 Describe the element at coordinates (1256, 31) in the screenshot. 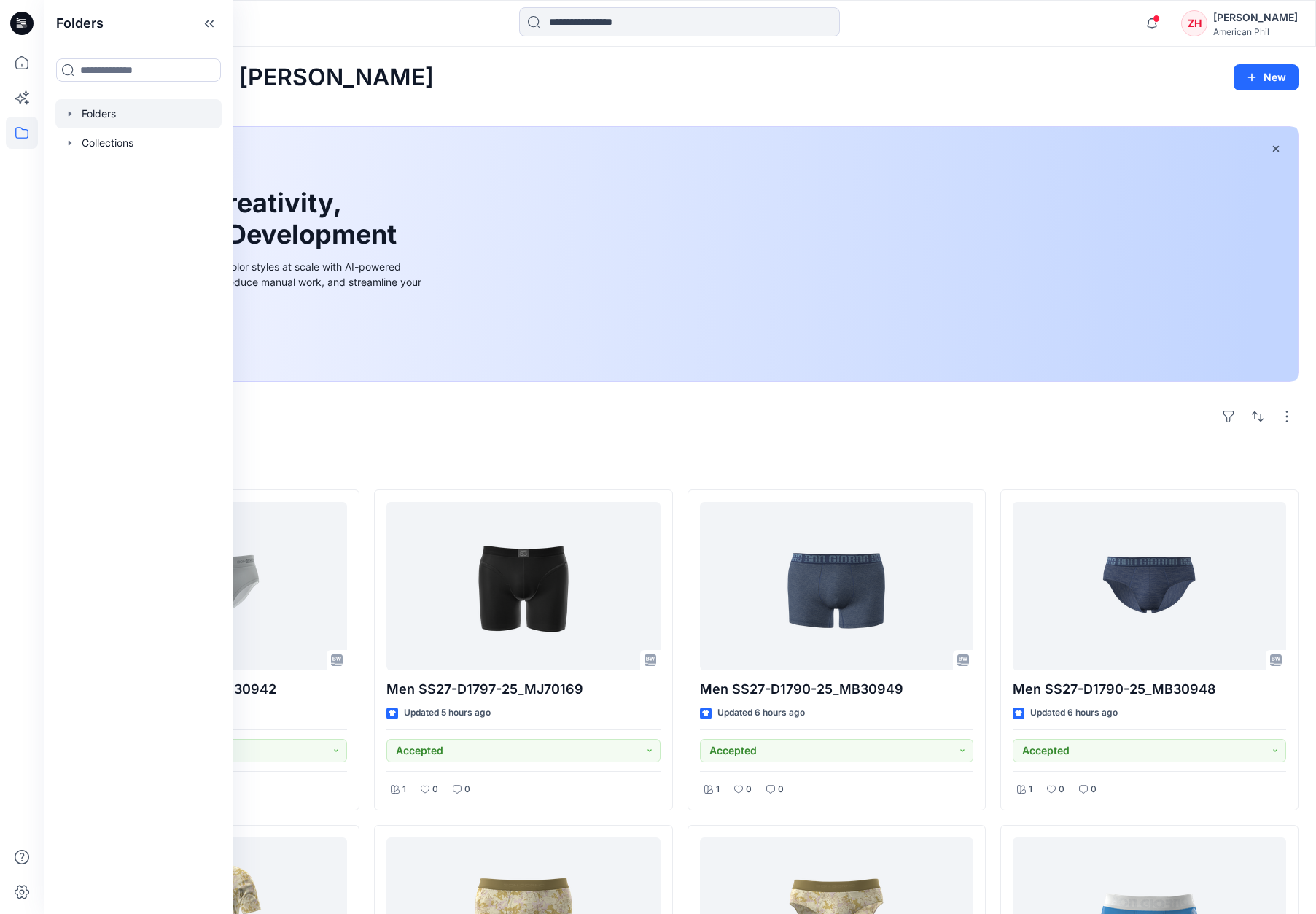

I see `div: American Phil` at that location.